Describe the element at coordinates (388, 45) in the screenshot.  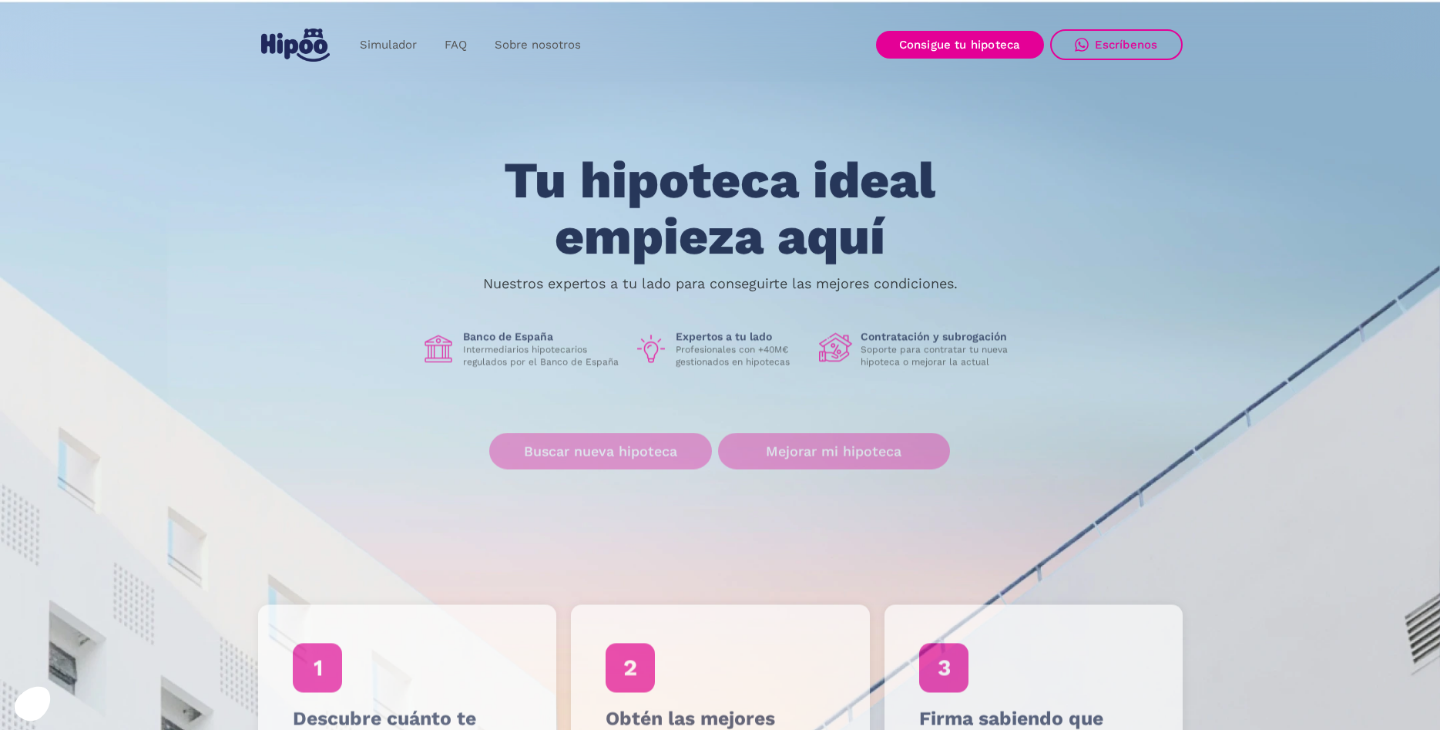
I see `a: Simulador` at that location.